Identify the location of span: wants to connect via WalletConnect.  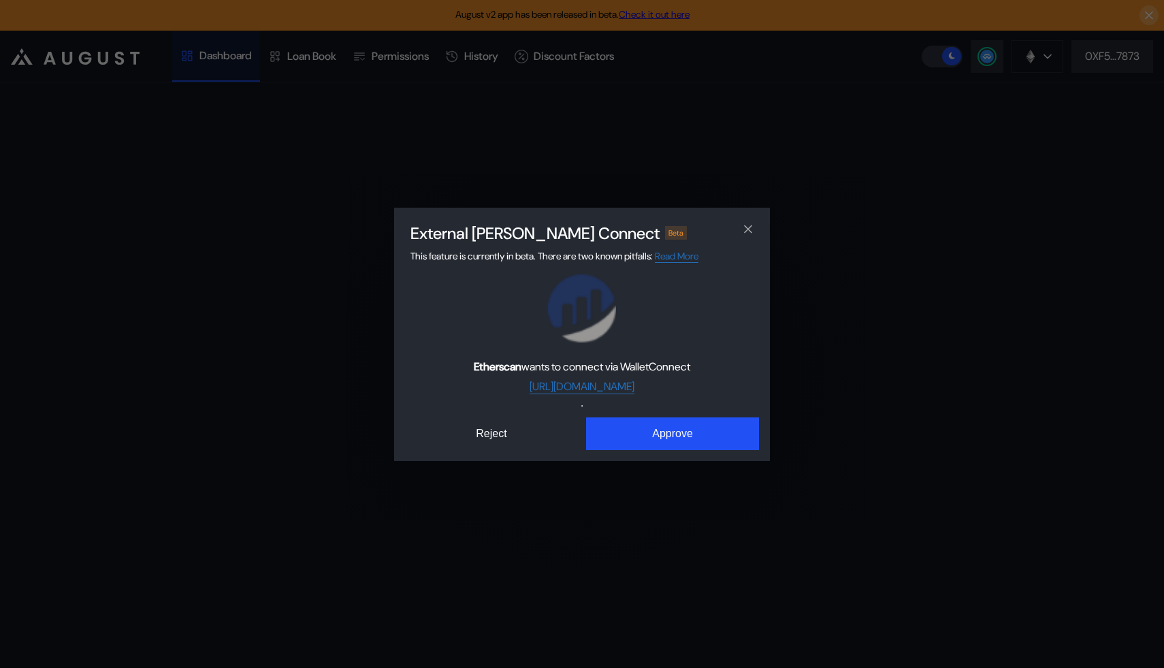
(582, 366).